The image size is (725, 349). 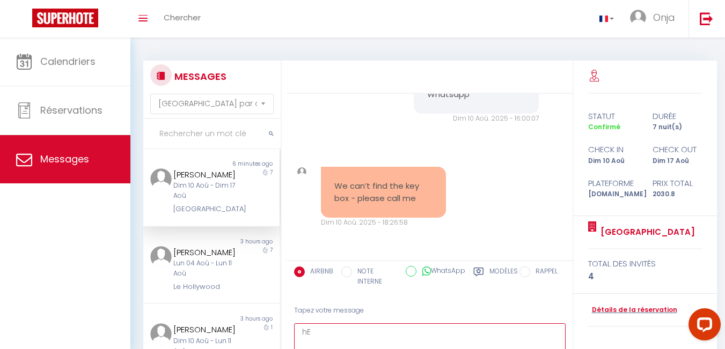 What do you see at coordinates (476, 119) in the screenshot?
I see `div: Dim 10 Aoû. 2025 - 16:00:07` at bounding box center [476, 119].